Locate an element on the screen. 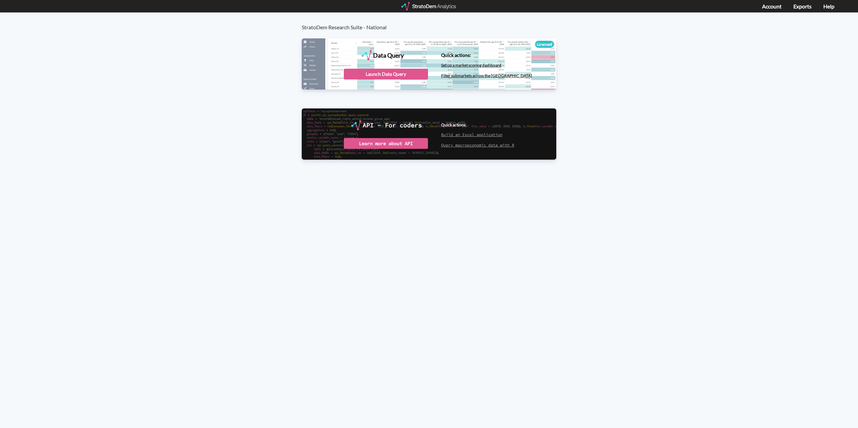 Image resolution: width=858 pixels, height=428 pixels. div: Data Query is located at coordinates (388, 55).